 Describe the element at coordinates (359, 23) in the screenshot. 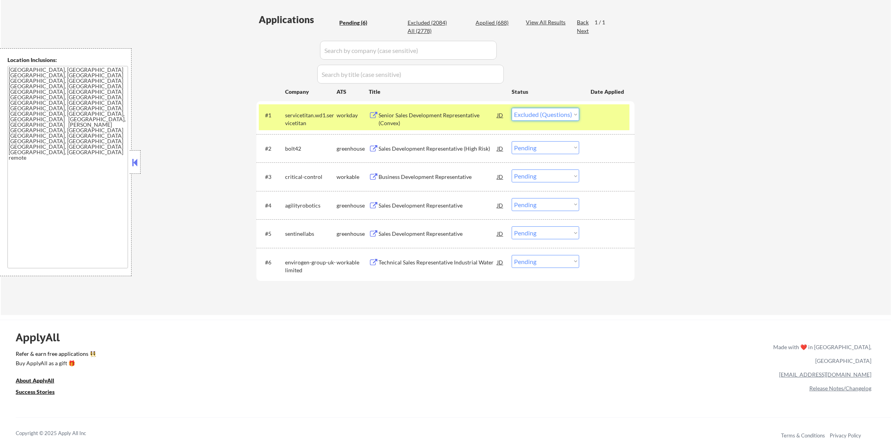

I see `div: Pending (6)` at that location.